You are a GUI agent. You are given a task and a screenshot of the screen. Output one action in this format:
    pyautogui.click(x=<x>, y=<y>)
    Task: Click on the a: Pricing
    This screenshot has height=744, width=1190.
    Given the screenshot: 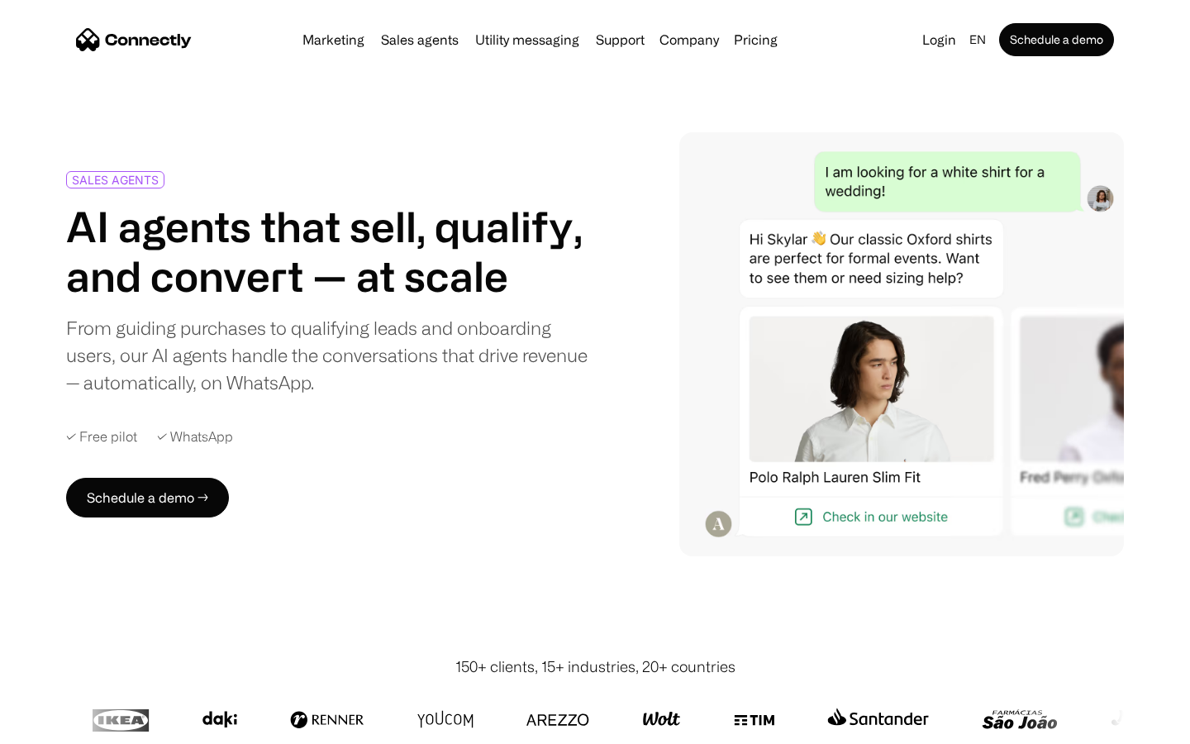 What is the action you would take?
    pyautogui.click(x=755, y=40)
    